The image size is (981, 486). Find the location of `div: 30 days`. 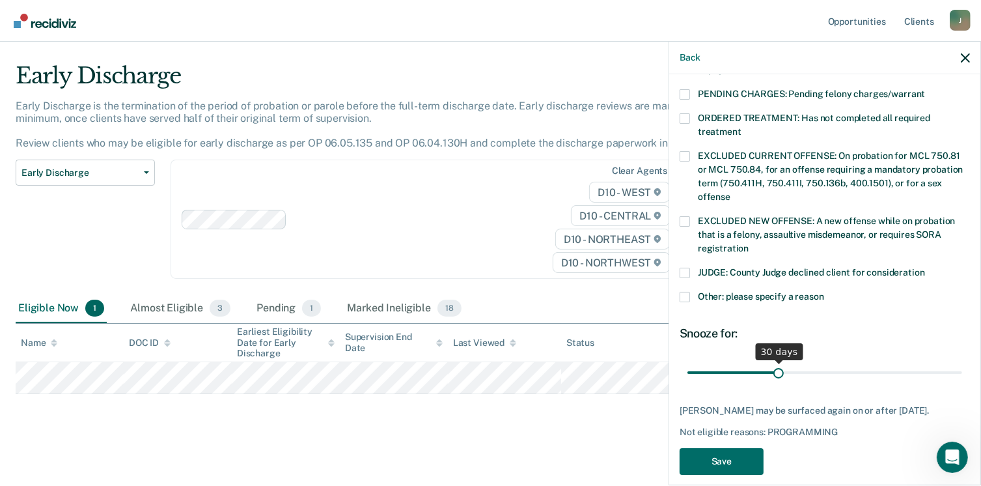

div: 30 days is located at coordinates (779, 352).